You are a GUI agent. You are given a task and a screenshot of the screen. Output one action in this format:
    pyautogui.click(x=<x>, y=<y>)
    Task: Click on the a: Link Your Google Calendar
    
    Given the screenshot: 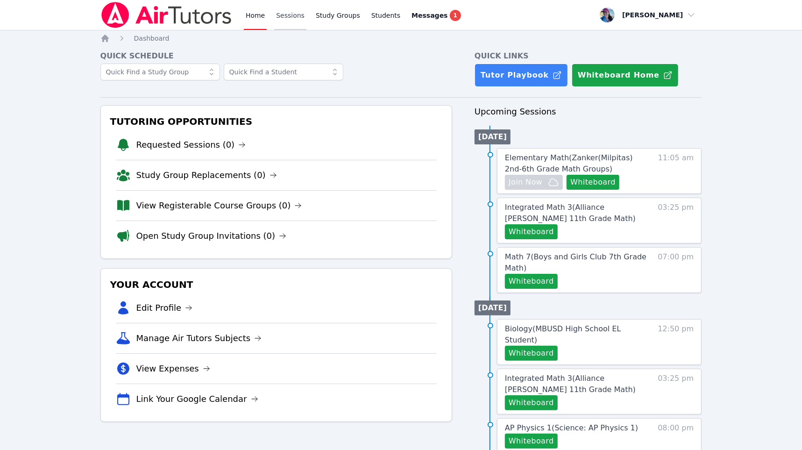 What is the action you would take?
    pyautogui.click(x=197, y=399)
    